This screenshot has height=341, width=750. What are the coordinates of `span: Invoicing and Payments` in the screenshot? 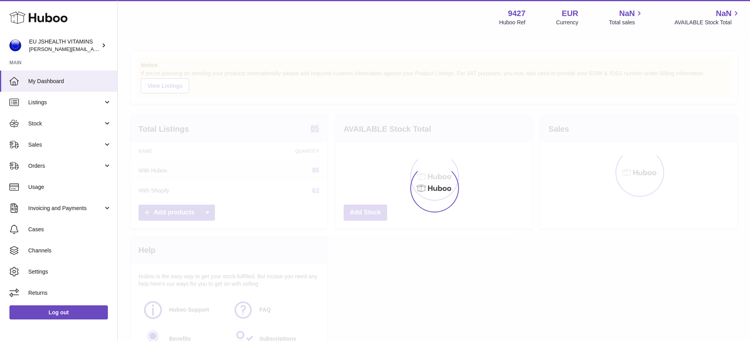 It's located at (66, 208).